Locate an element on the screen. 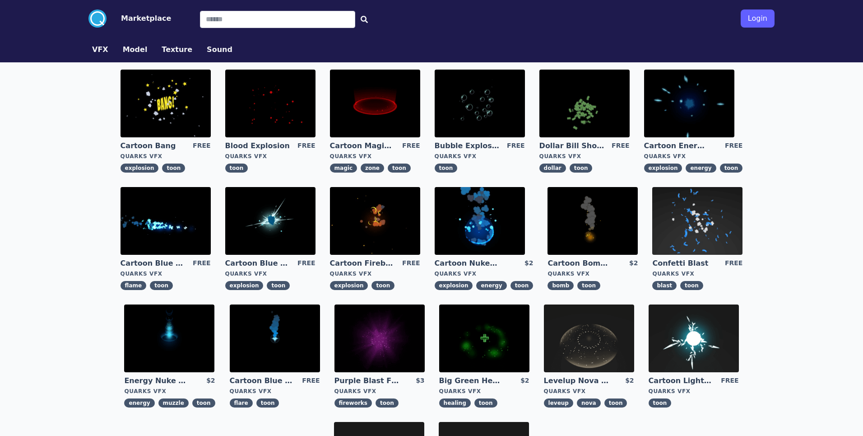 The image size is (863, 436). div: $2 is located at coordinates (634, 263).